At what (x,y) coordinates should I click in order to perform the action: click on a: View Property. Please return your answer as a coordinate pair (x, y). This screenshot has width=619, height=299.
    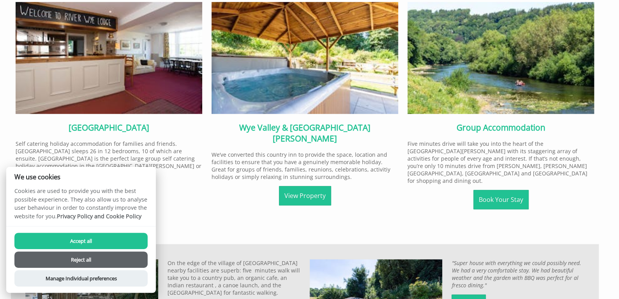
    Looking at the image, I should click on (305, 195).